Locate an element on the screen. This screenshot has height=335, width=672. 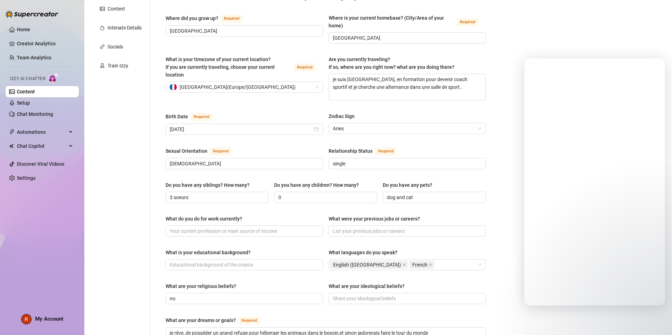
span: Chat Copilot is located at coordinates (42, 146).